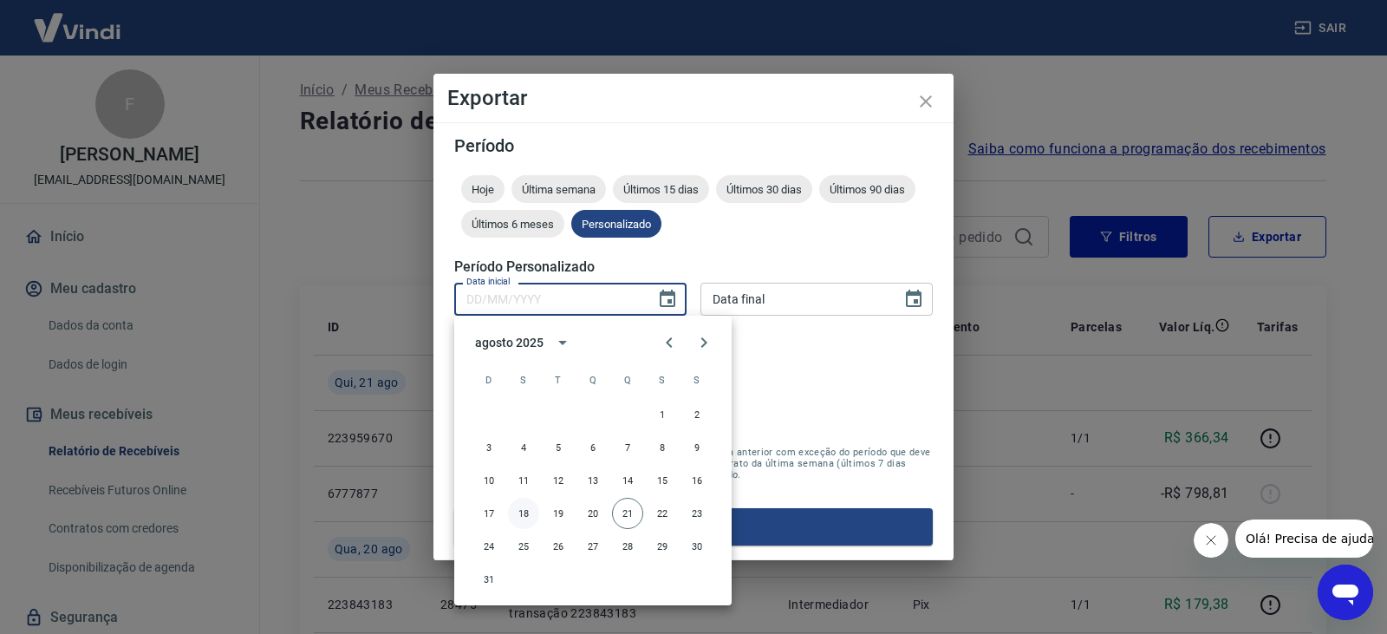 This screenshot has height=634, width=1387. I want to click on button: 23, so click(697, 513).